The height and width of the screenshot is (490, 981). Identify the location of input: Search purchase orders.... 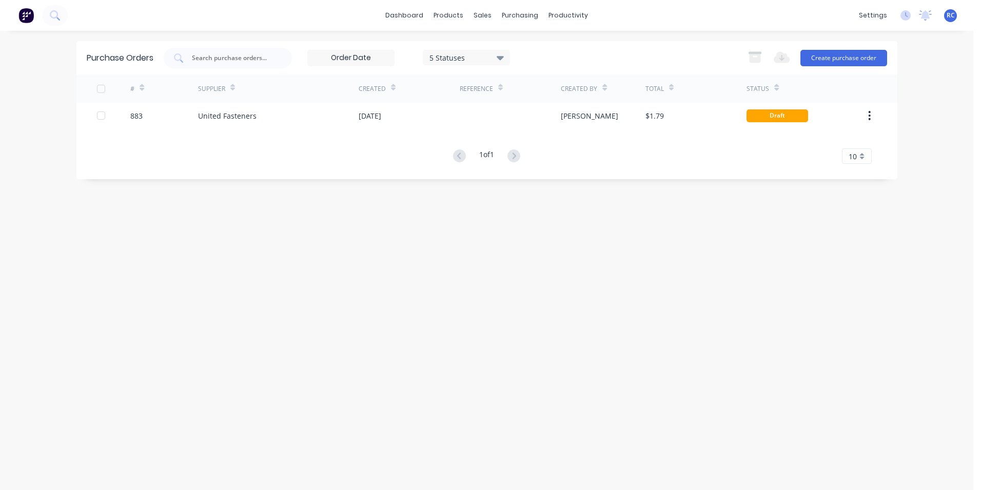
(234, 58).